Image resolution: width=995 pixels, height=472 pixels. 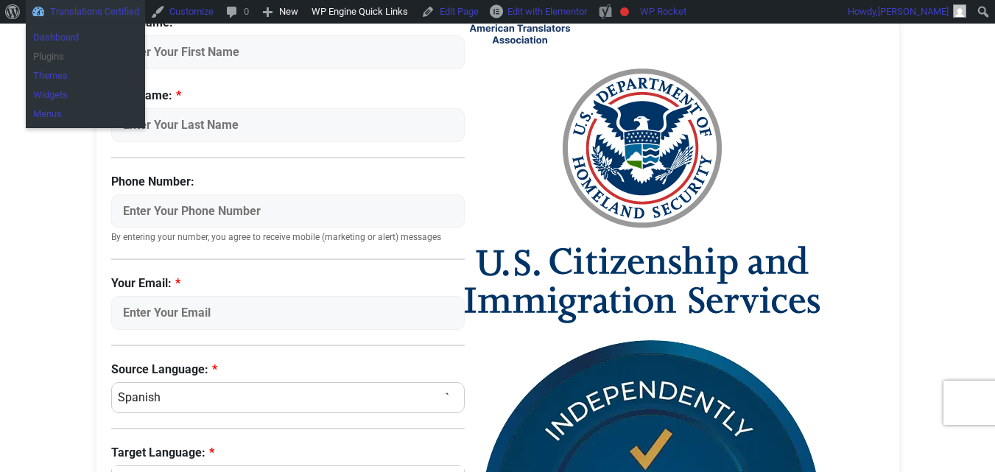 I want to click on input: Enter Your Phone Number, so click(x=288, y=211).